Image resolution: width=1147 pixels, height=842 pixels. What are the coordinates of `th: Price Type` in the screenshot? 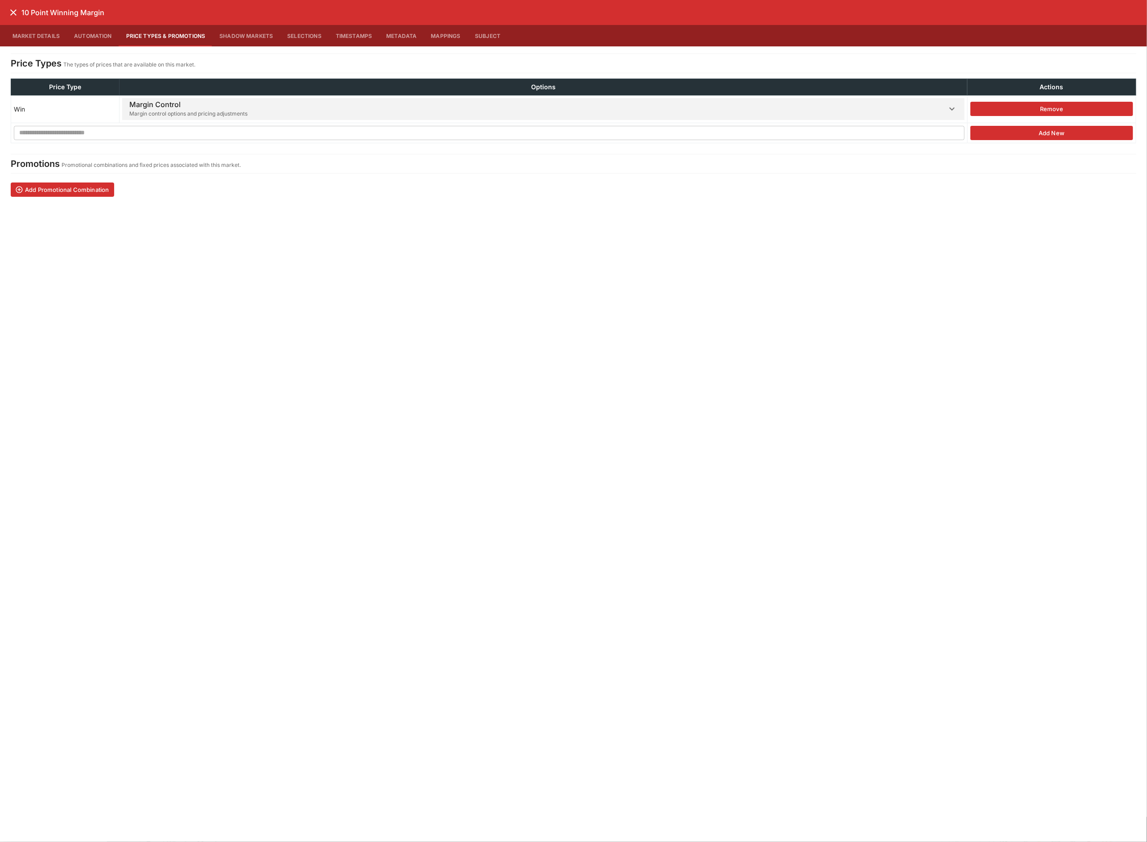 It's located at (65, 87).